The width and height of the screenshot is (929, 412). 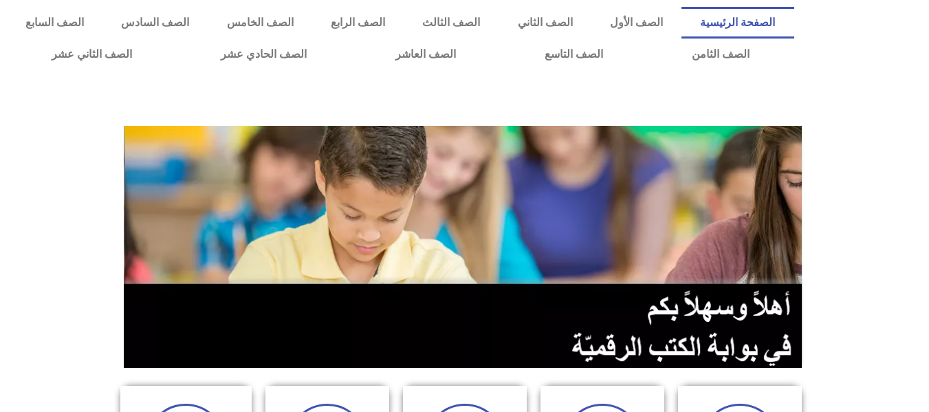 What do you see at coordinates (155, 23) in the screenshot?
I see `a: الصف السادس` at bounding box center [155, 23].